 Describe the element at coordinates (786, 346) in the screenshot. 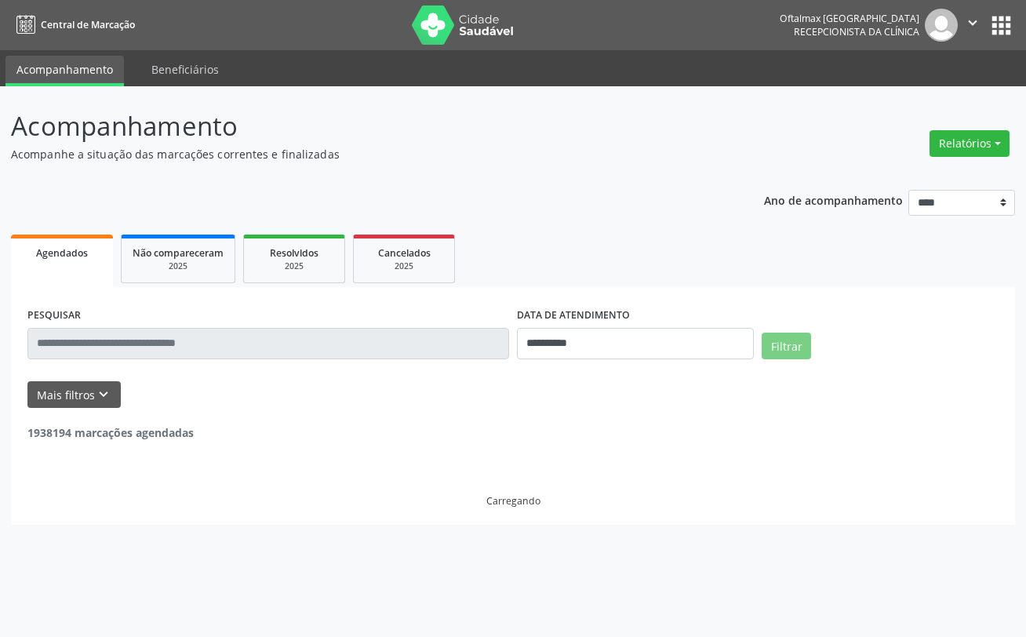

I see `button: Filtrar` at that location.